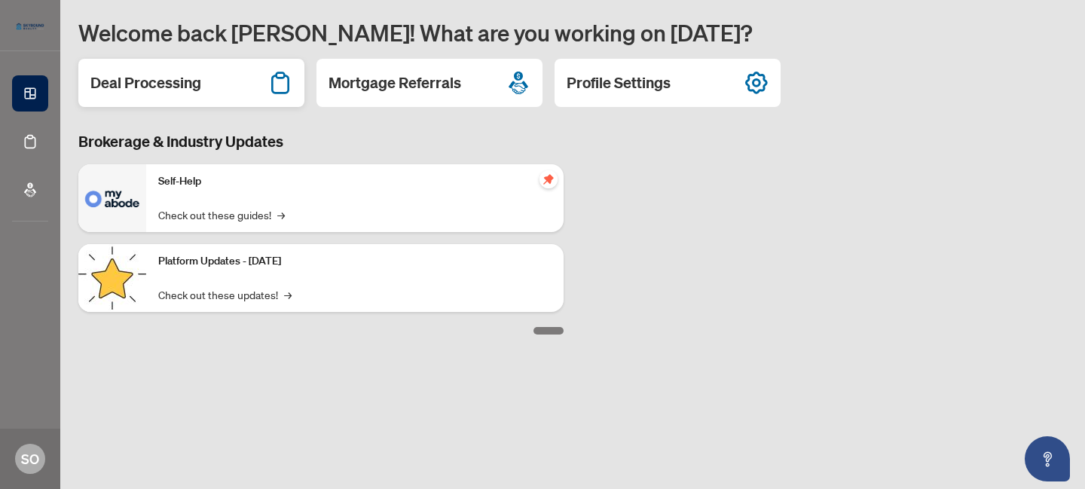 This screenshot has width=1085, height=489. I want to click on h3: Brokerage & Industry Updates, so click(321, 142).